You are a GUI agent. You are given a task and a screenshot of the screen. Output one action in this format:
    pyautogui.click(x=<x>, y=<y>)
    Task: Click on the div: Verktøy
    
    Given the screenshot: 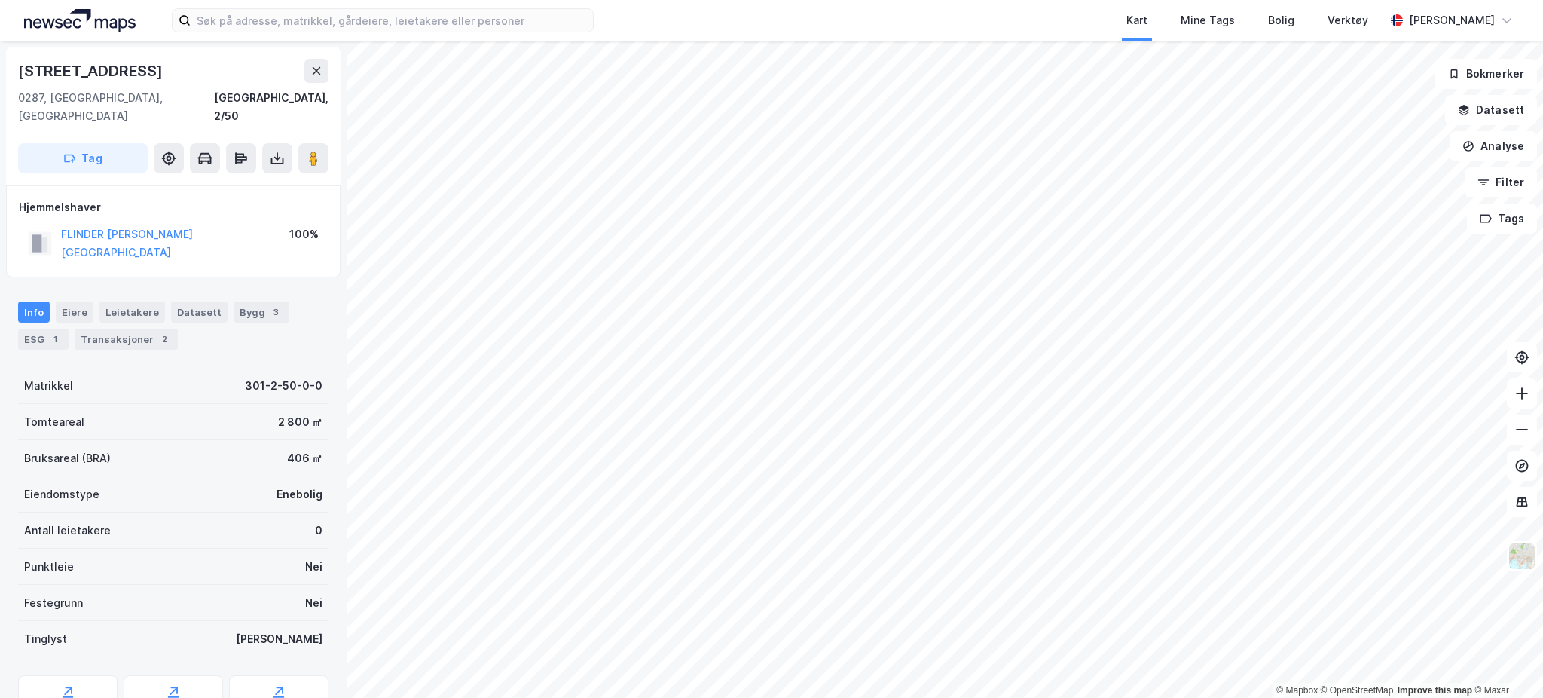 What is the action you would take?
    pyautogui.click(x=1348, y=20)
    